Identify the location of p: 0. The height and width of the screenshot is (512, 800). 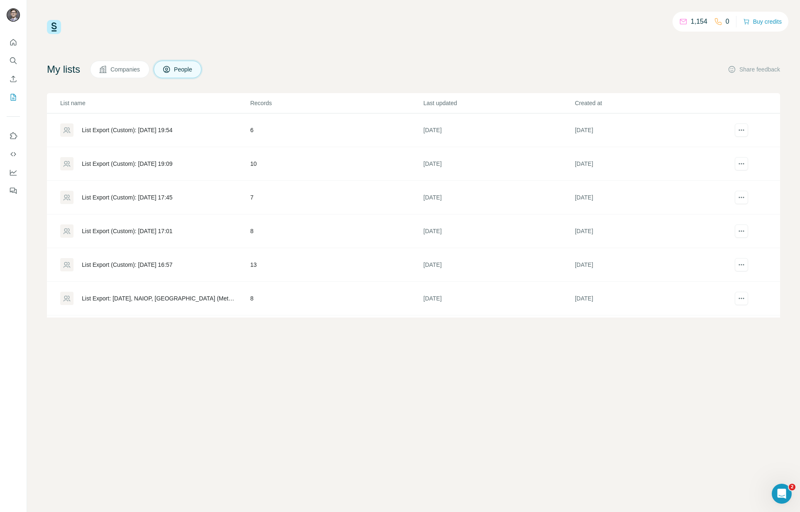
(727, 22).